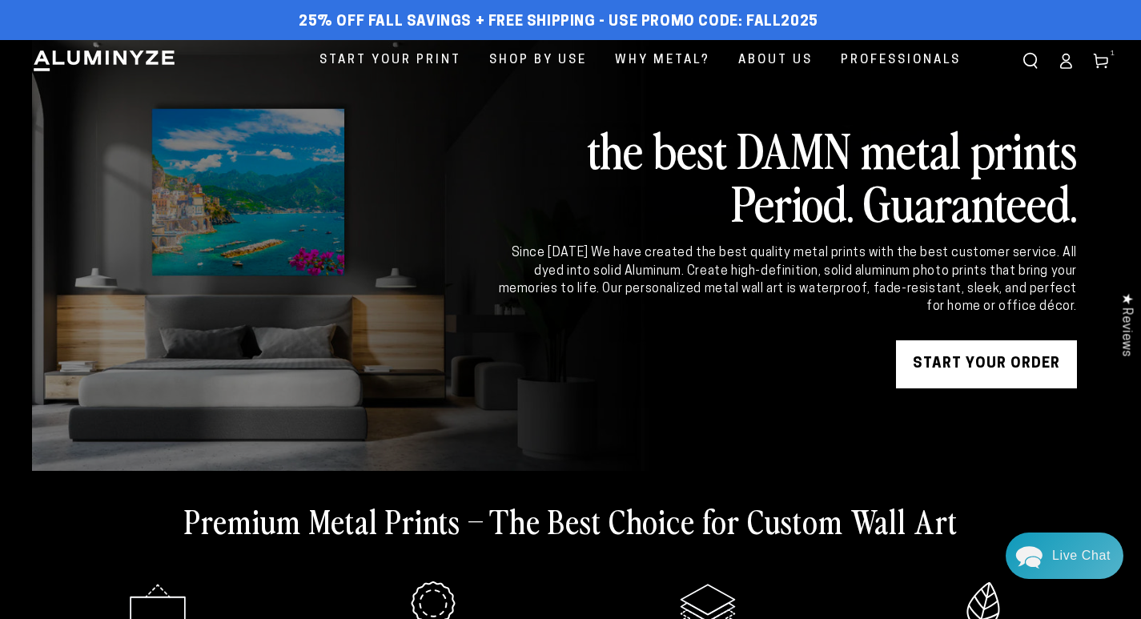  What do you see at coordinates (786, 175) in the screenshot?
I see `h2: the best DAMN metal prints Period. Guaranteed.` at bounding box center [786, 175].